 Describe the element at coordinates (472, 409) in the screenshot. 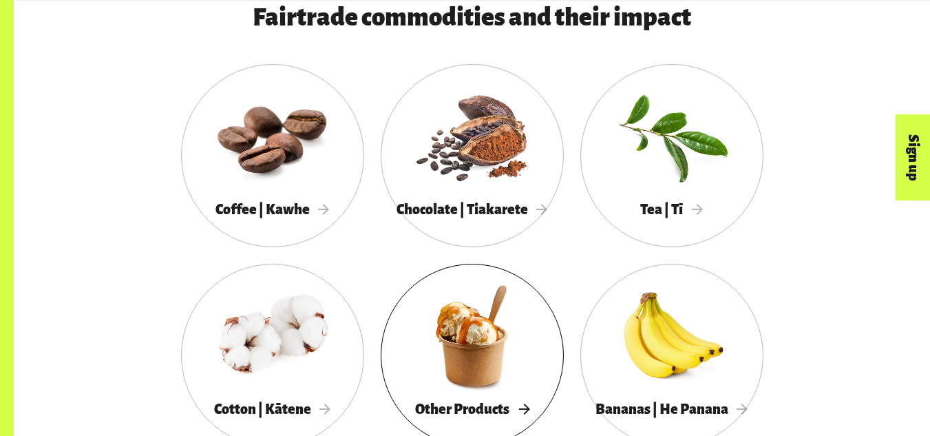

I see `span: Other Products` at that location.